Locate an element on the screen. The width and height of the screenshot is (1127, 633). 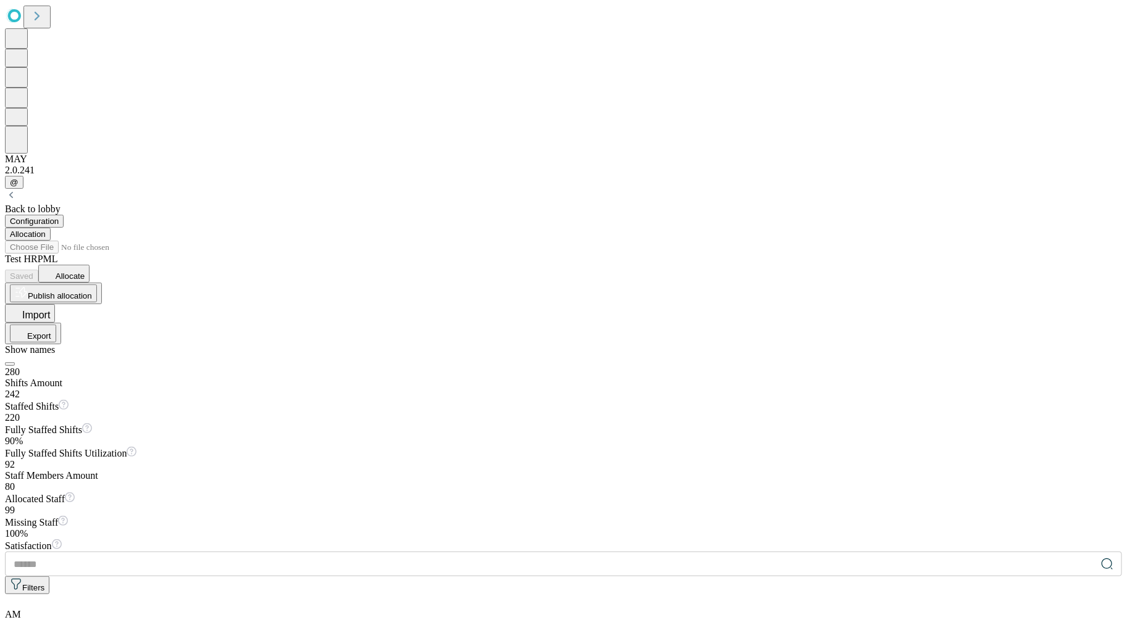
span: Satisfaction is located at coordinates (28, 546).